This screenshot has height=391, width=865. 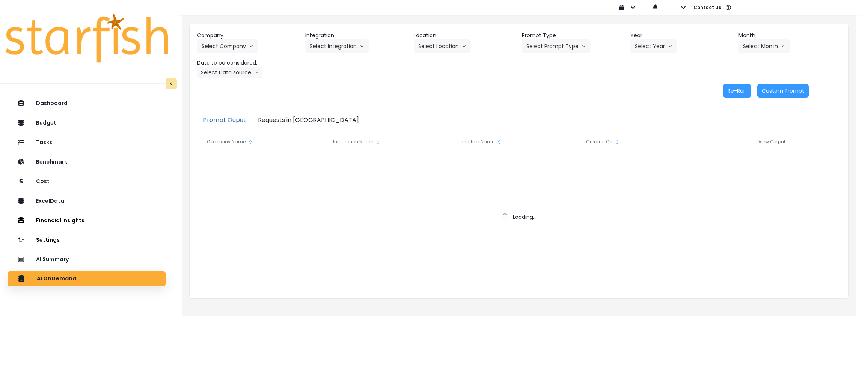 What do you see at coordinates (86, 259) in the screenshot?
I see `button: AI Summary` at bounding box center [86, 259].